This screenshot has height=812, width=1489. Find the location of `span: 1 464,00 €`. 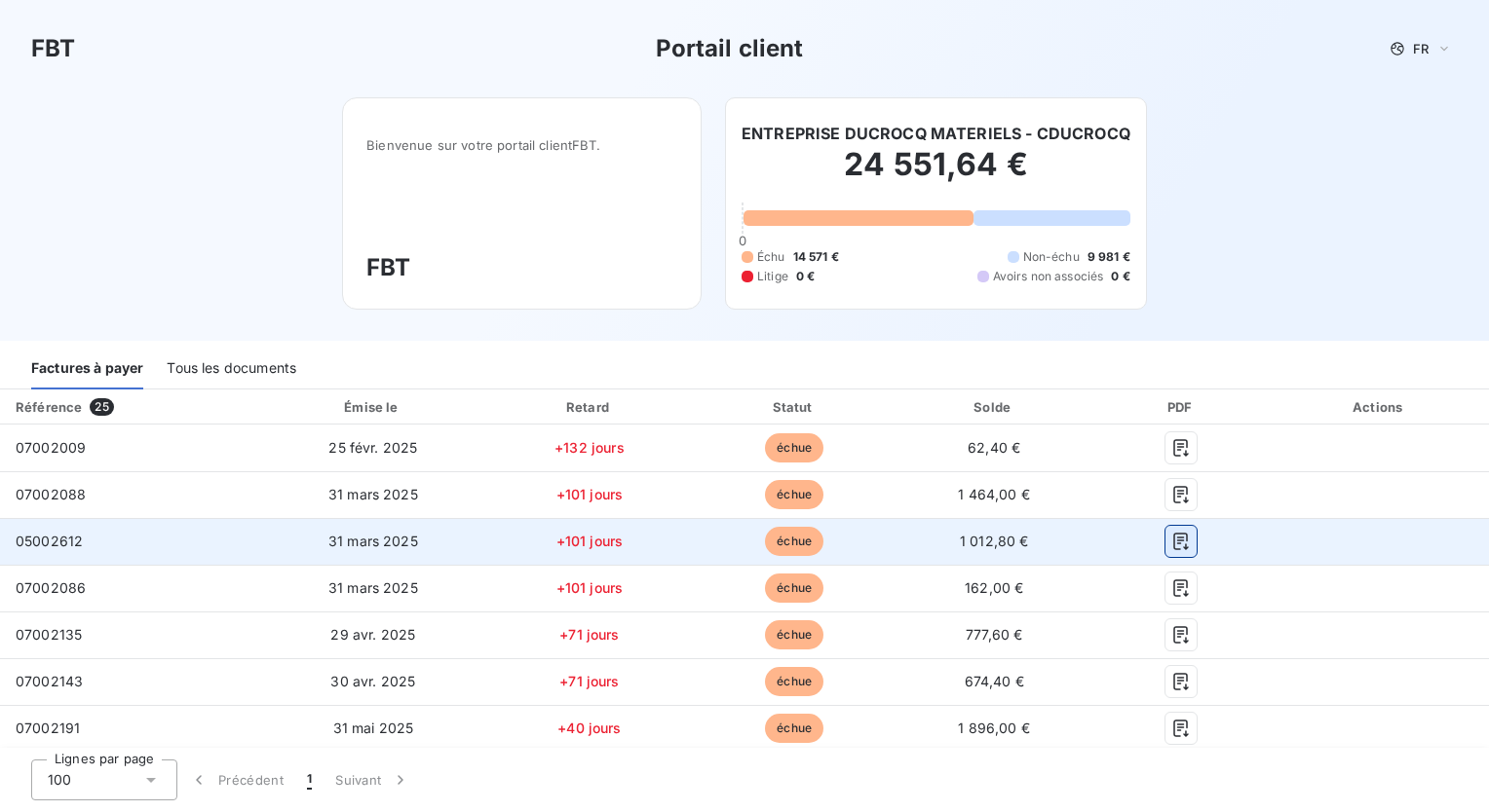

span: 1 464,00 € is located at coordinates (994, 494).